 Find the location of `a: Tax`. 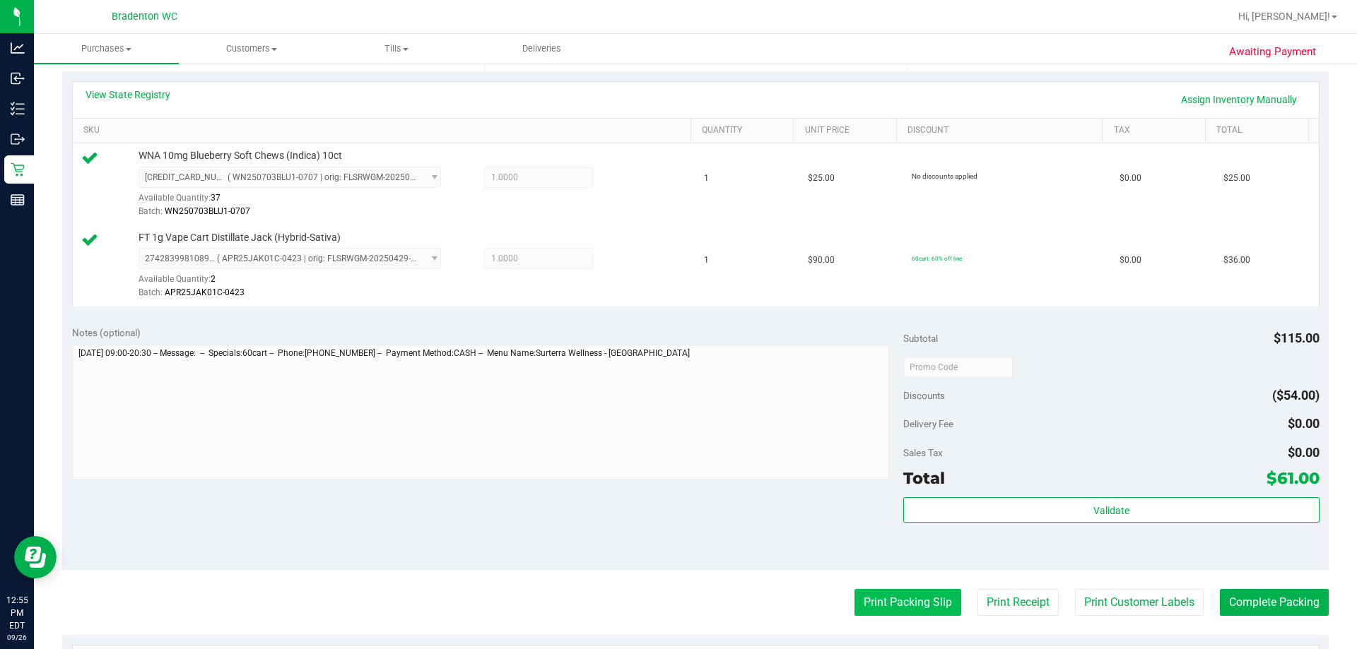

a: Tax is located at coordinates (1157, 131).